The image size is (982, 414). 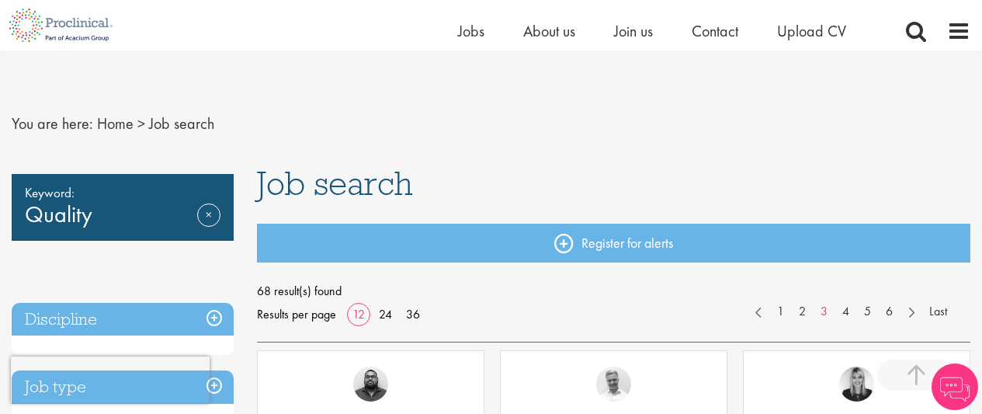 What do you see at coordinates (614, 384) in the screenshot?
I see `a: Joshua Bye` at bounding box center [614, 384].